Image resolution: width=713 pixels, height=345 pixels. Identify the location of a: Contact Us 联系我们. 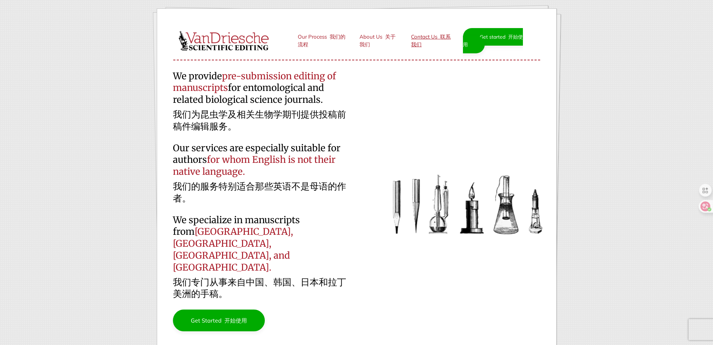
(433, 41).